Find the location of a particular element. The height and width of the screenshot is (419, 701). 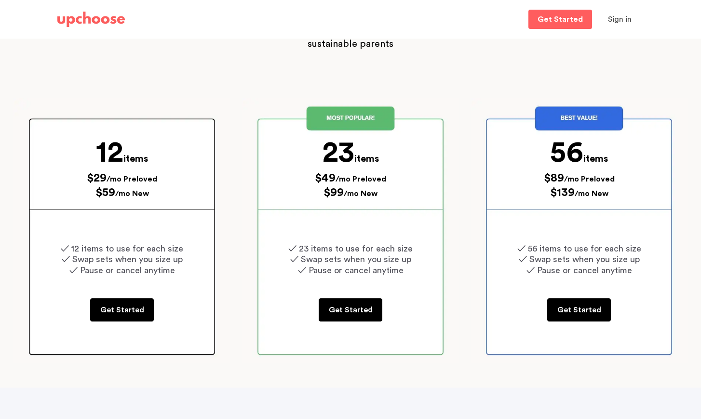

span: 56 is located at coordinates (567, 152).